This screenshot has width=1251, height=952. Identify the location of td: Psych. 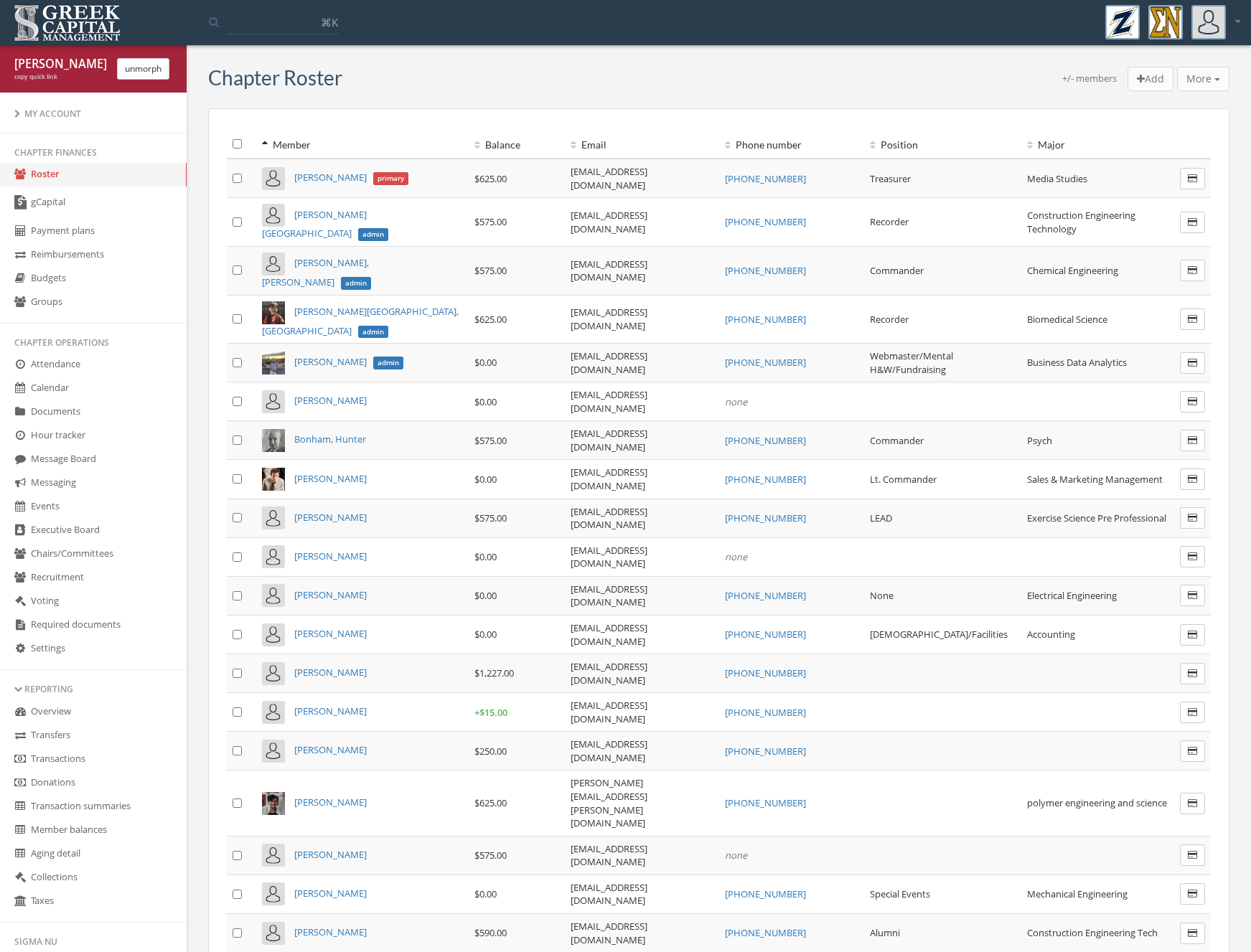
(1097, 440).